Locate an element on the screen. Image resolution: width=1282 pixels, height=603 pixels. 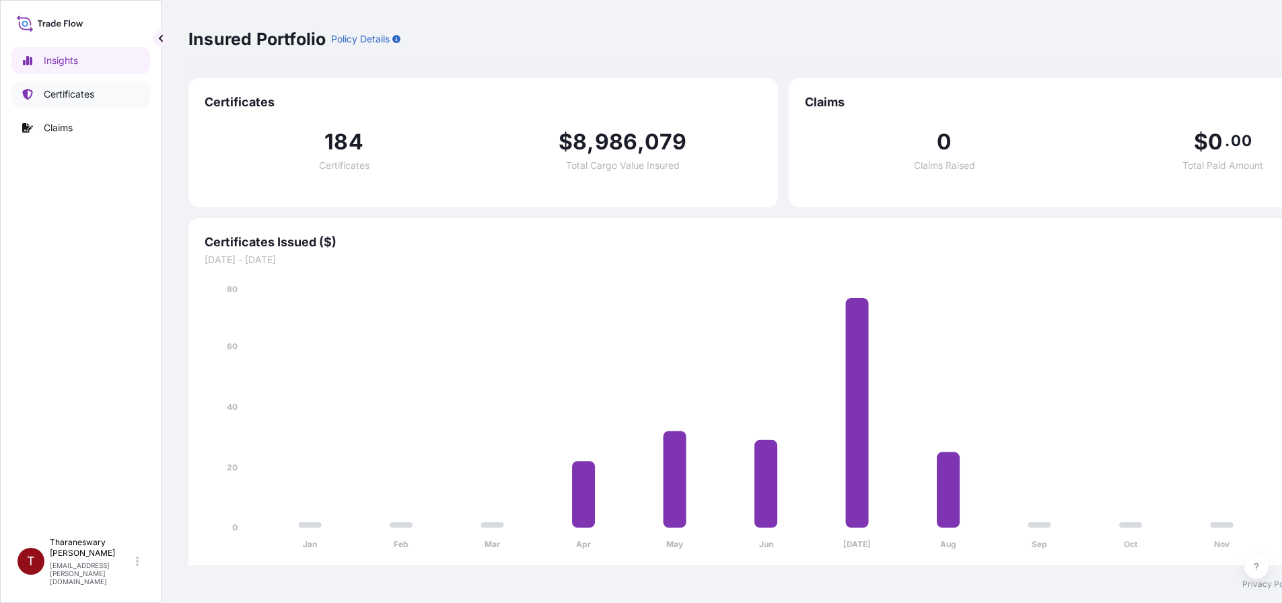
tspan: 60 is located at coordinates (232, 346).